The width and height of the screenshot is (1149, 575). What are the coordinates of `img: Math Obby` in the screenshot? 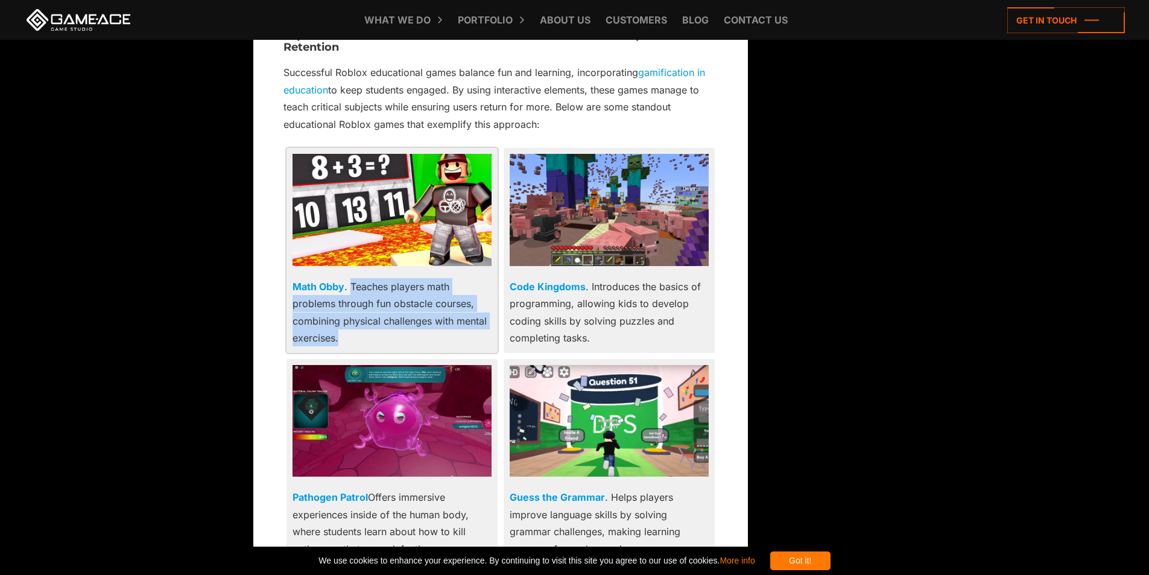 It's located at (392, 210).